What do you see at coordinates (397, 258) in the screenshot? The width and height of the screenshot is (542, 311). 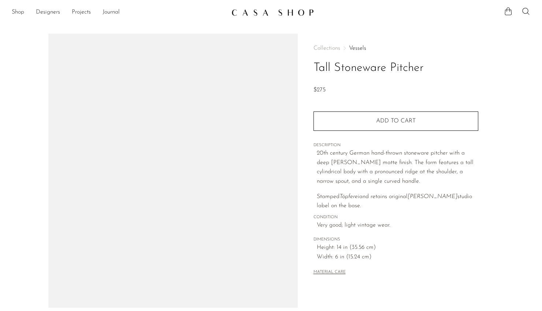 I see `span: Width: 6 in (15.24 cm)` at bounding box center [397, 258].